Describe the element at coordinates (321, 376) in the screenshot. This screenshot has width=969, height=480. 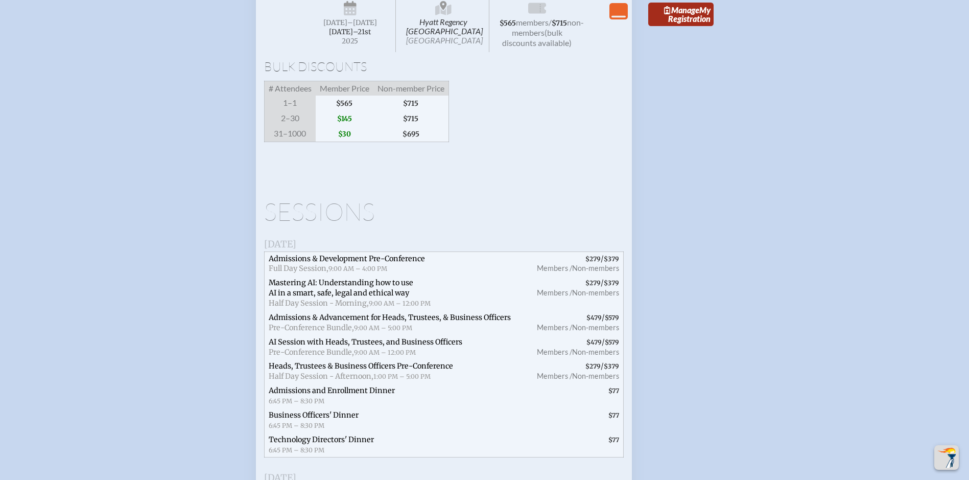
I see `span: Half Day Session - Afternoon,` at that location.